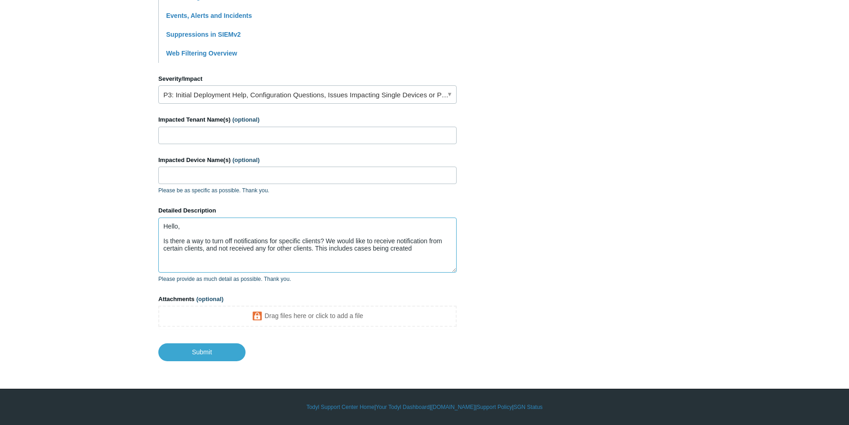  I want to click on a: Todyl Support Center Home, so click(340, 407).